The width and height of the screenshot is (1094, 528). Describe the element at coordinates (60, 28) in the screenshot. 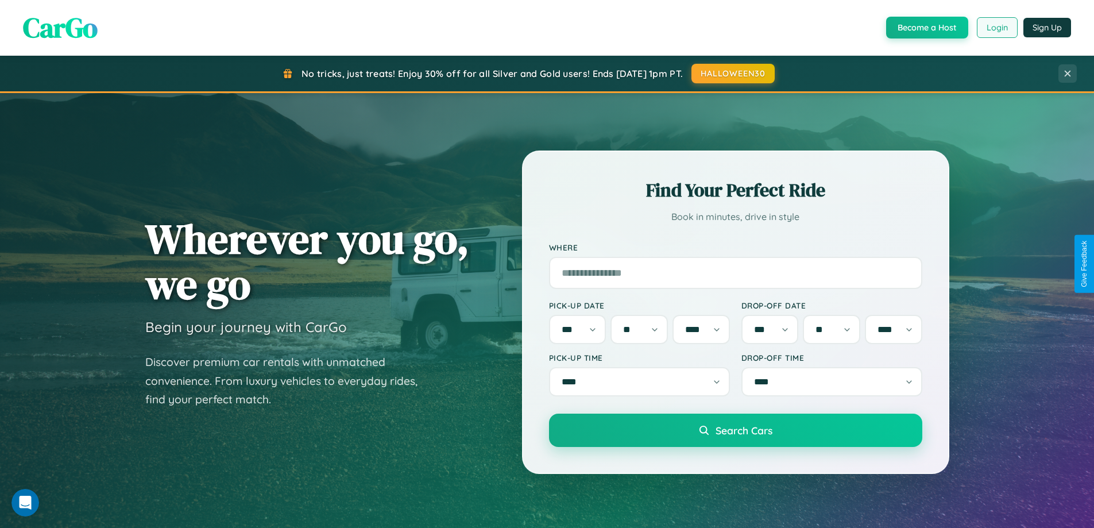

I see `span: CarGo` at that location.